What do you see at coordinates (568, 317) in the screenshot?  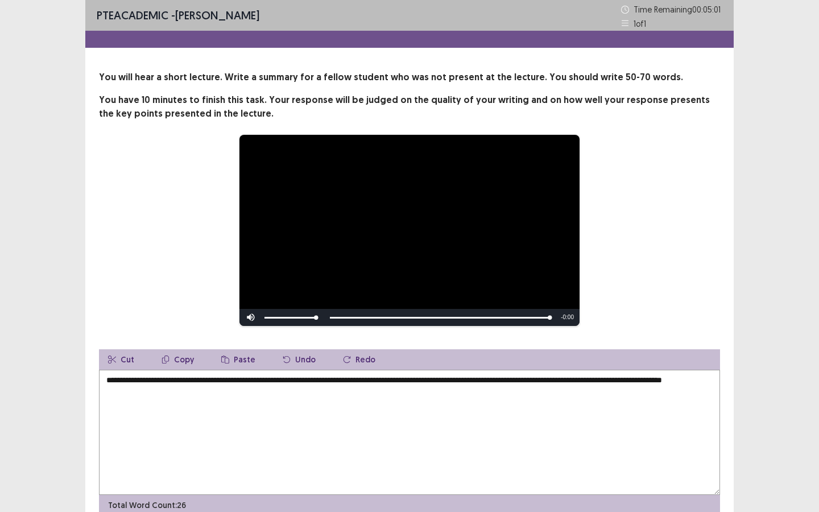 I see `span: 0:00` at bounding box center [568, 317].